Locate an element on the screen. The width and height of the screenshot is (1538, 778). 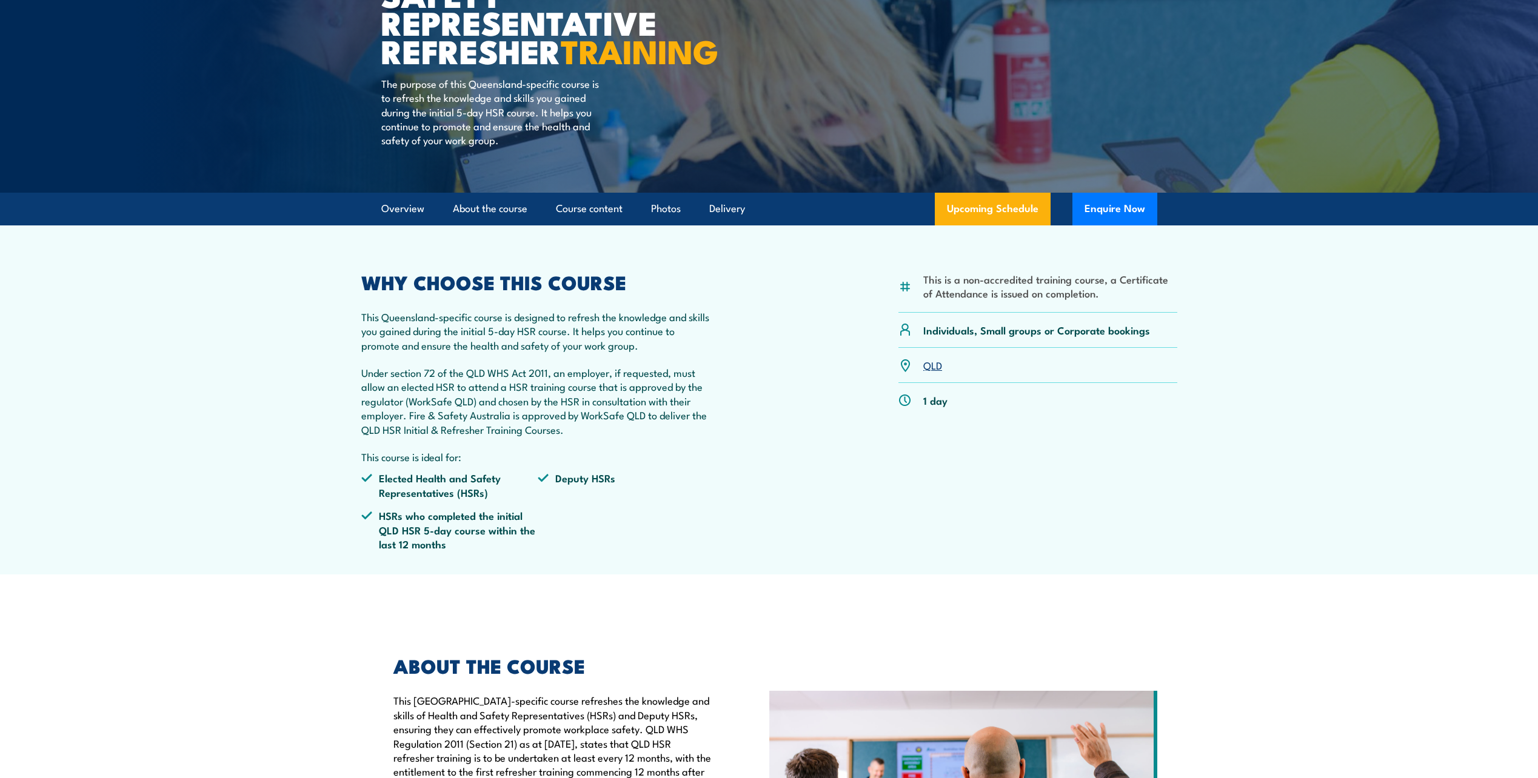
a: Delivery is located at coordinates (727, 209).